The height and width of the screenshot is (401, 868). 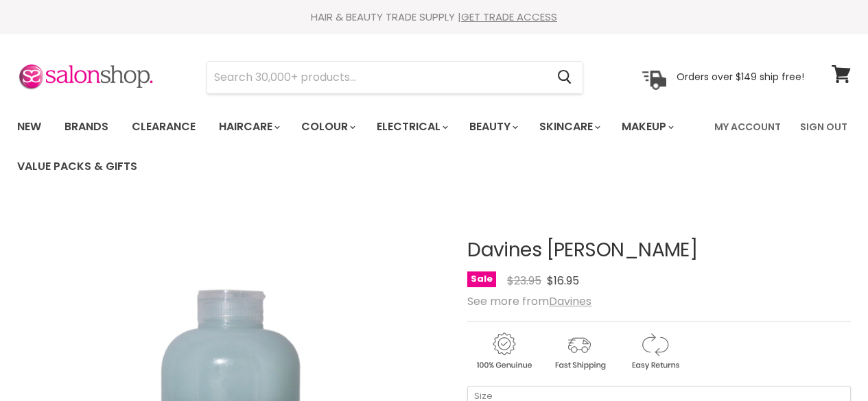 I want to click on span: See more from, so click(x=529, y=301).